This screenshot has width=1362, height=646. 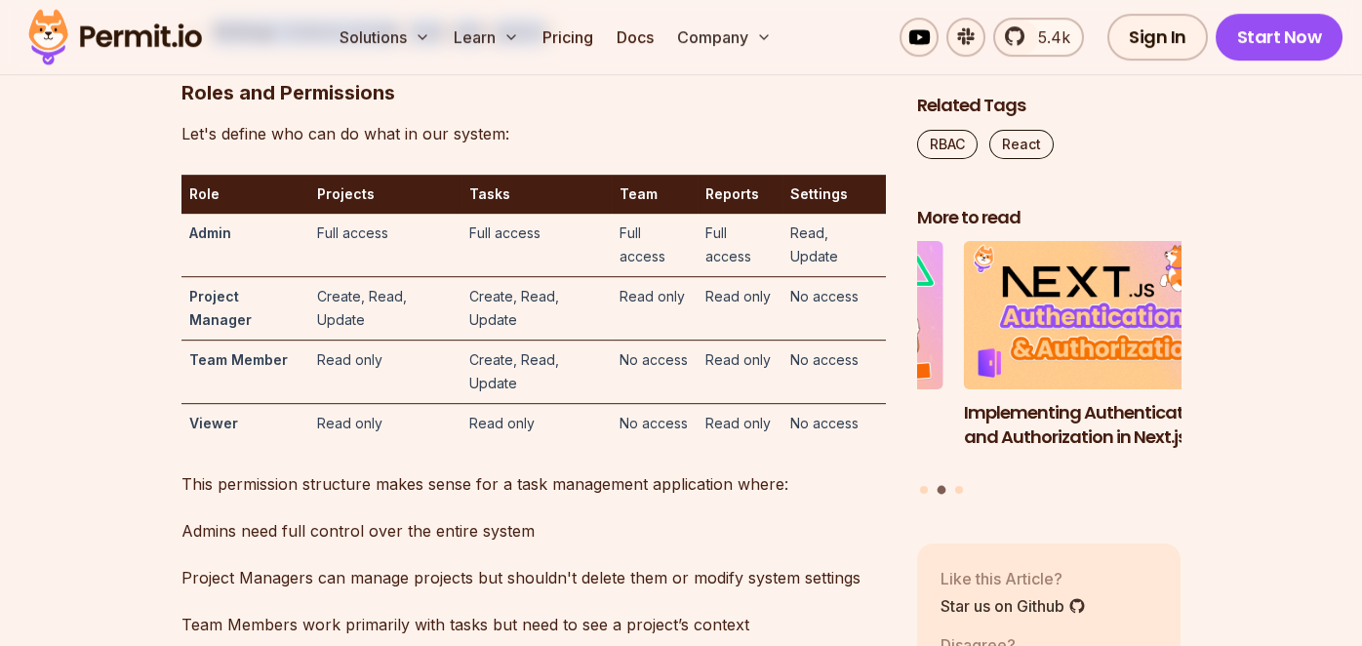 What do you see at coordinates (534, 624) in the screenshot?
I see `p: Team Members work primarily with tasks but need to see a project’s context` at bounding box center [534, 624].